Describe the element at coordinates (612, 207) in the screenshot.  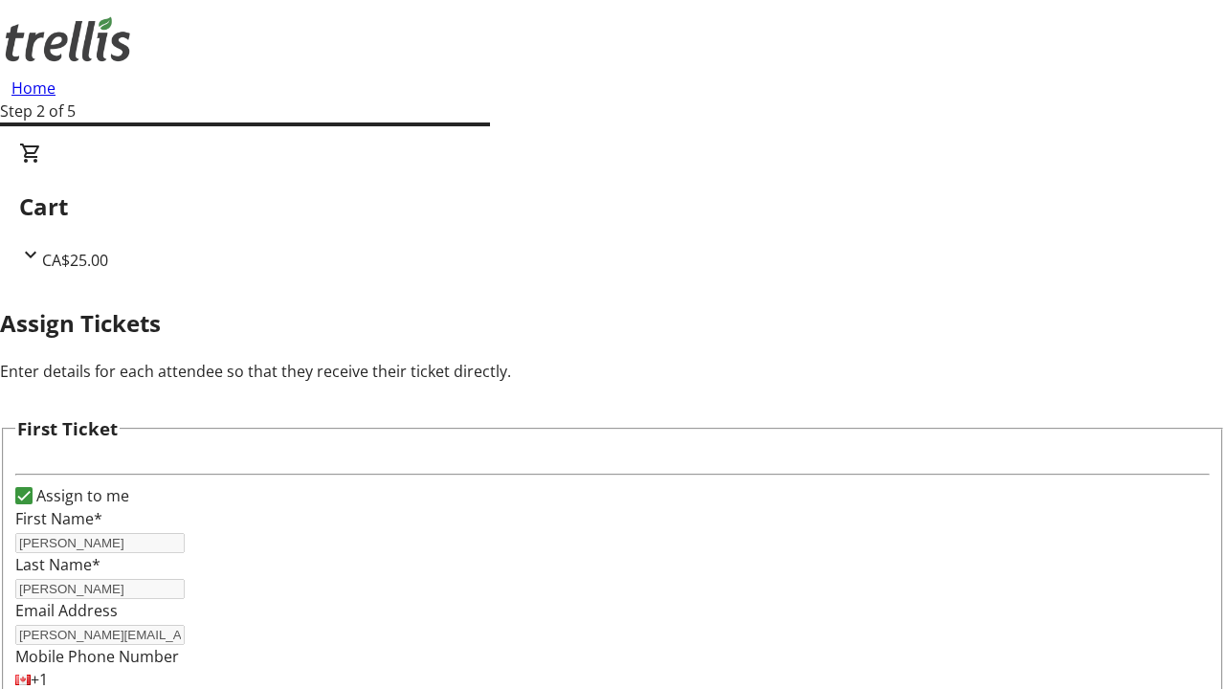
I see `div: CartCA$25.00` at that location.